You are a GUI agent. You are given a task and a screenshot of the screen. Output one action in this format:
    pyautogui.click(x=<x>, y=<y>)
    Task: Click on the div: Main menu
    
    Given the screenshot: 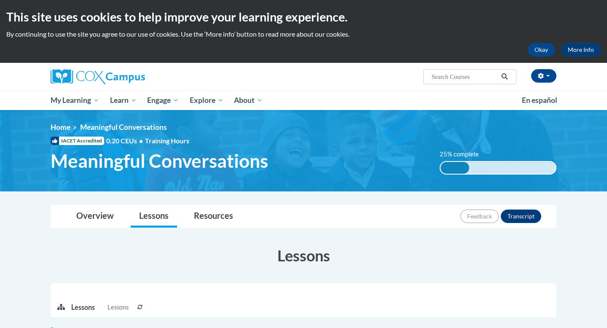 What is the action you would take?
    pyautogui.click(x=304, y=100)
    